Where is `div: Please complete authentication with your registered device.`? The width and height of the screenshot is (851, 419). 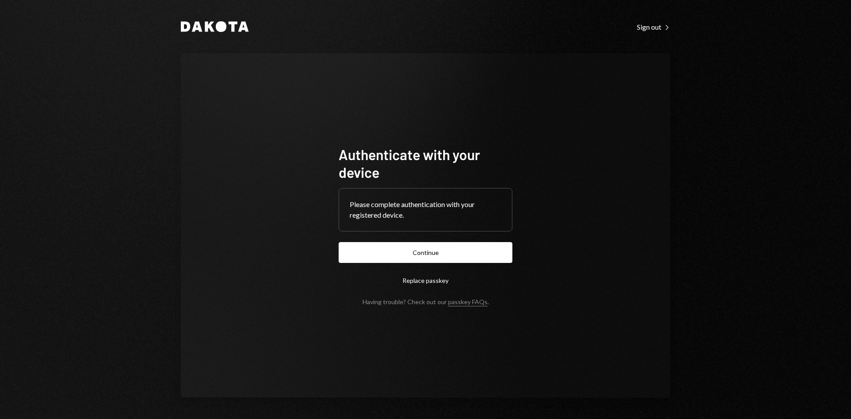 div: Please complete authentication with your registered device. is located at coordinates (425, 210).